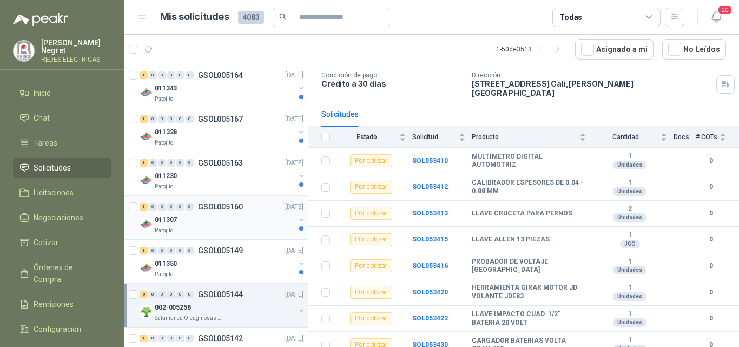 The image size is (739, 347). I want to click on p: Crédito a 30 días, so click(392, 83).